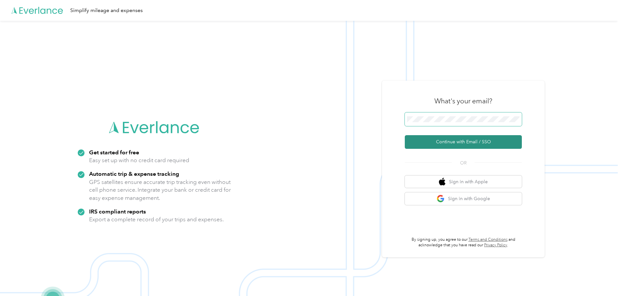 Image resolution: width=621 pixels, height=296 pixels. Describe the element at coordinates (463, 163) in the screenshot. I see `span: OR` at that location.